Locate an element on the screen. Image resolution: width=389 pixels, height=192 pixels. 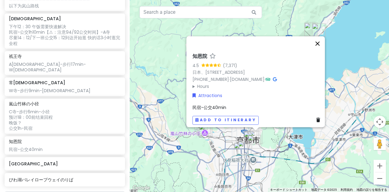
button: キーボード ショートカット is located at coordinates (289, 190).